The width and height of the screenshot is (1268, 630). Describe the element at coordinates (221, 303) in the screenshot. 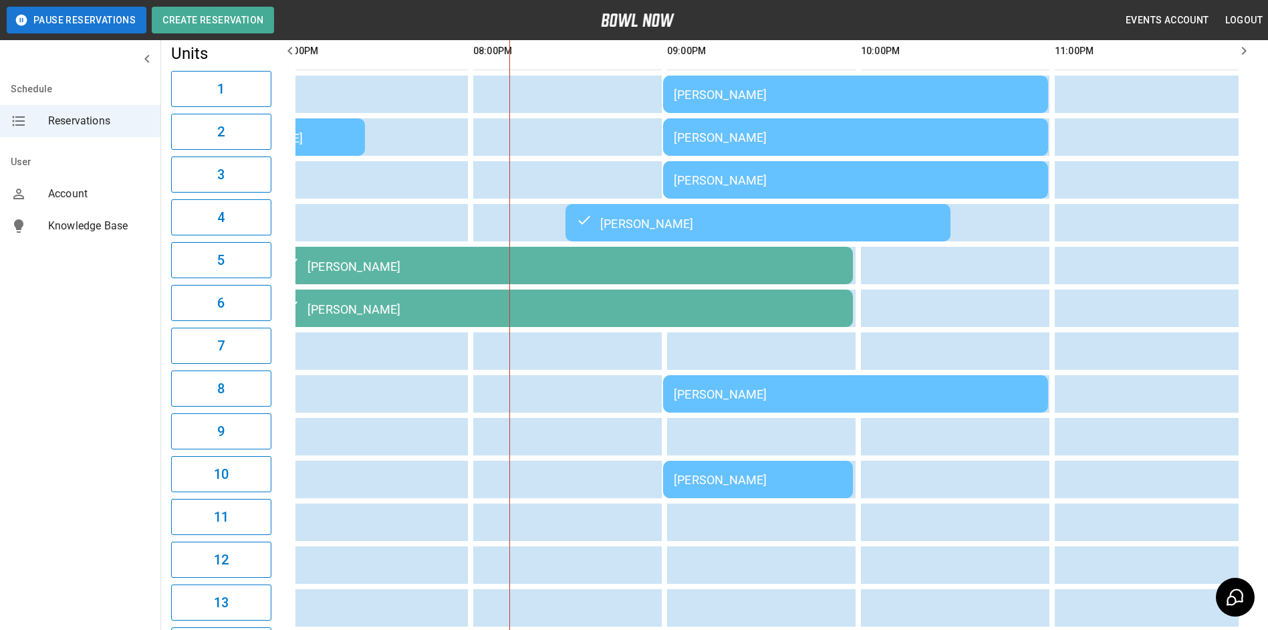

I see `button: 6` at that location.